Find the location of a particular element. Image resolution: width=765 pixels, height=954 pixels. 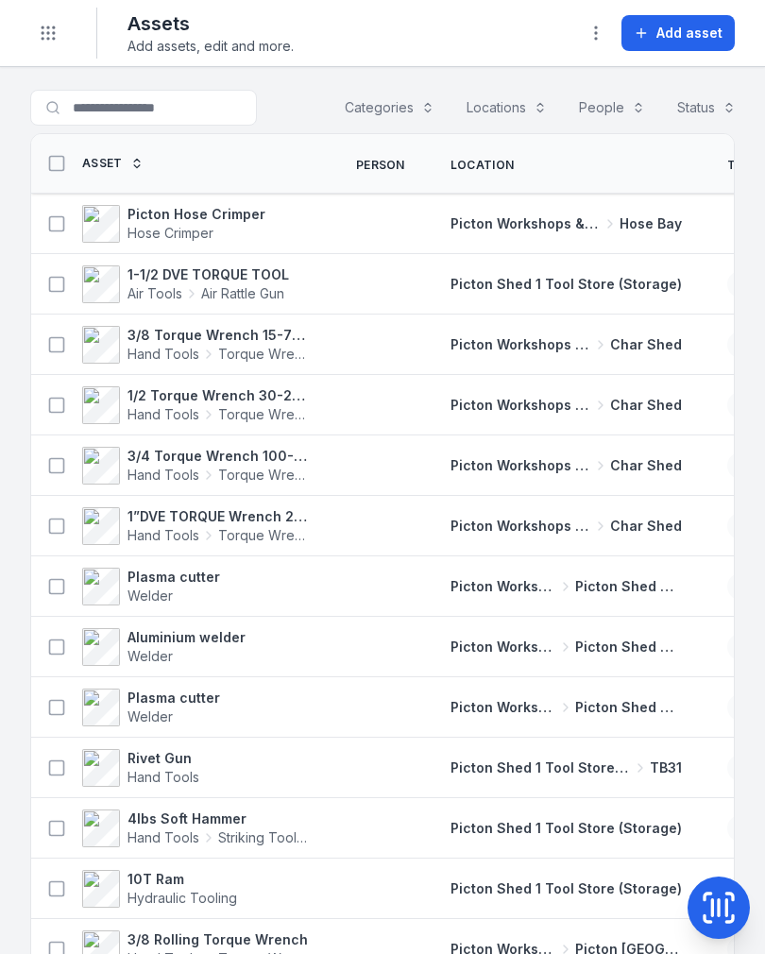

strong: 1/2 Torque Wrench 30-250 ft/lbs site box 2 4579 is located at coordinates (219, 396).